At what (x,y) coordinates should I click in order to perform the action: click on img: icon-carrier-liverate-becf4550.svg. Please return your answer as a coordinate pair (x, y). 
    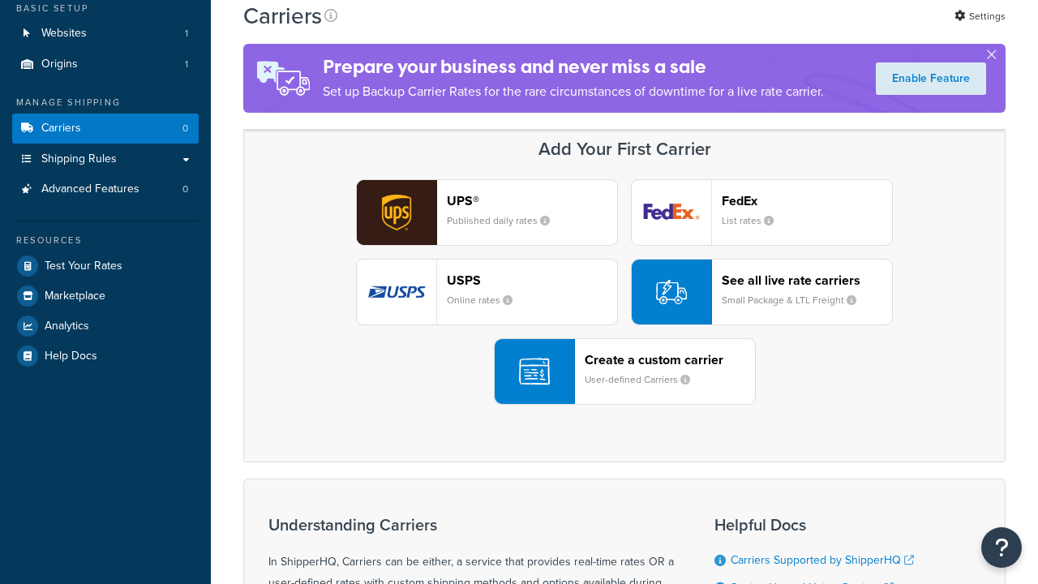
    Looking at the image, I should click on (671, 292).